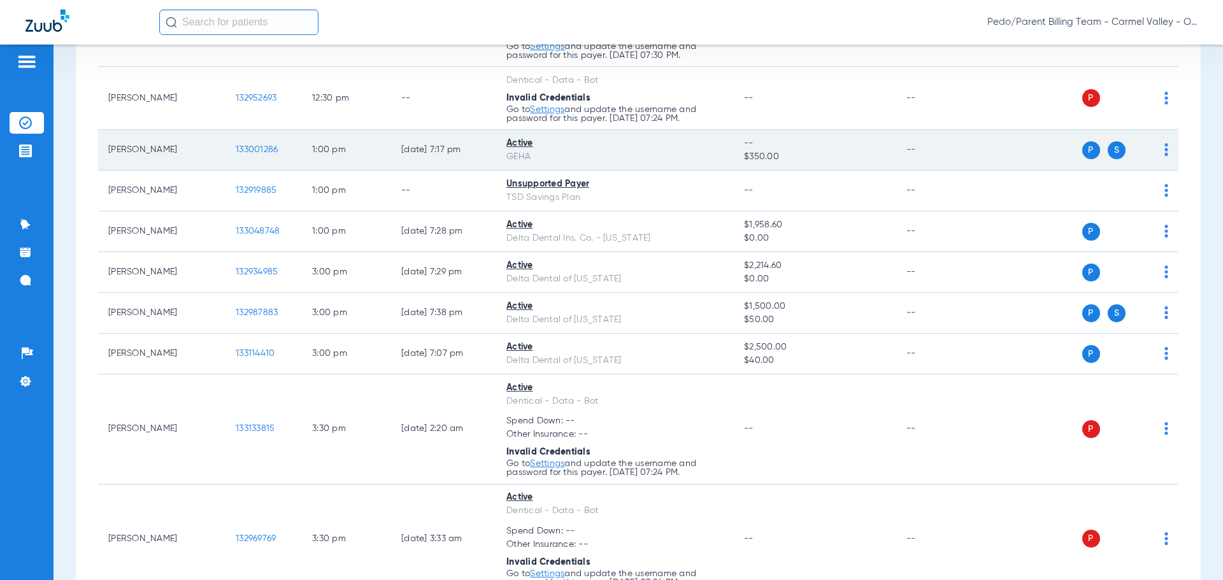  Describe the element at coordinates (27, 62) in the screenshot. I see `img: hamburger-icon` at that location.